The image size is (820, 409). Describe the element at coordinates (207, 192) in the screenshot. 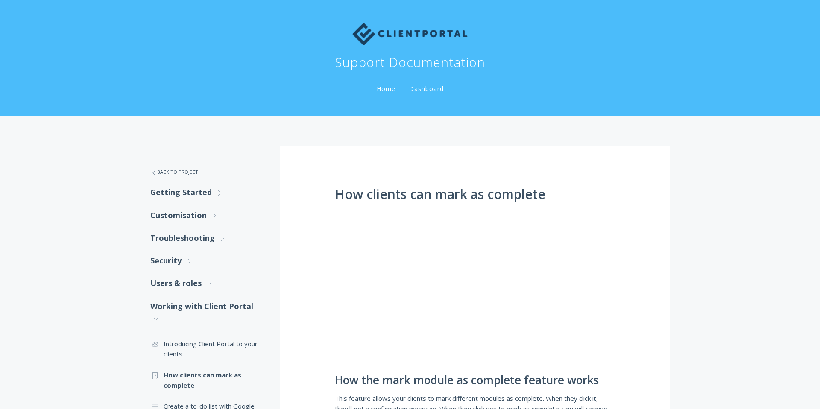

I see `a: Getting Started` at that location.